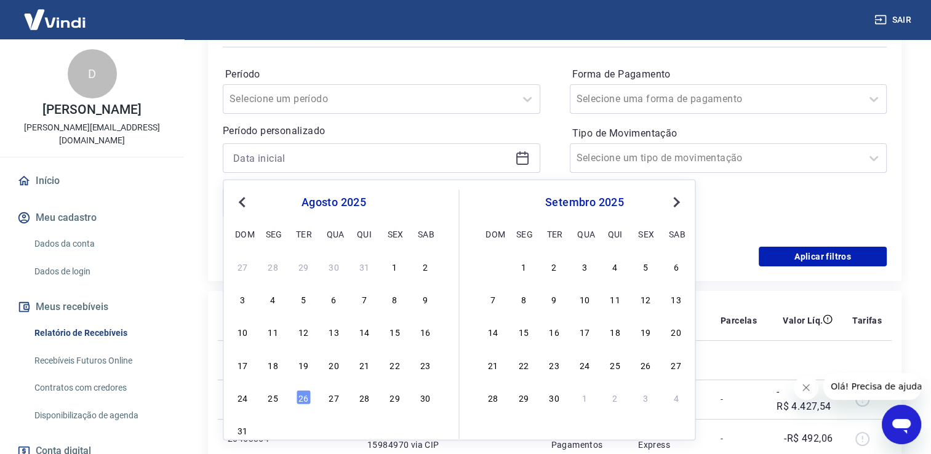  Describe the element at coordinates (334, 299) in the screenshot. I see `div: Choose quarta-feira, 6 de agosto de 2025` at that location.